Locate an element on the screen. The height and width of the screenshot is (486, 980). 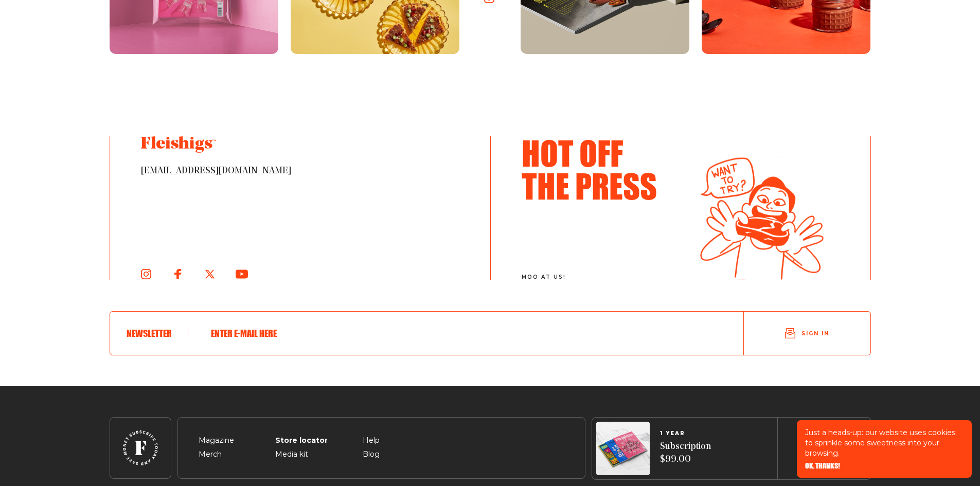
span: Blog is located at coordinates (371, 455).